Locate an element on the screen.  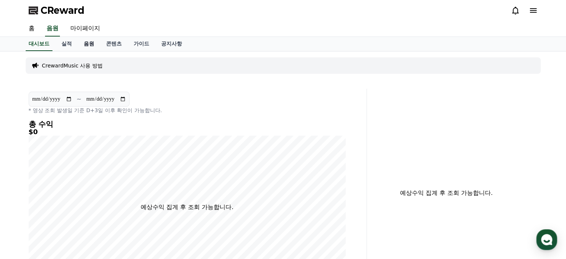
span: 홈 is located at coordinates (26, 211).